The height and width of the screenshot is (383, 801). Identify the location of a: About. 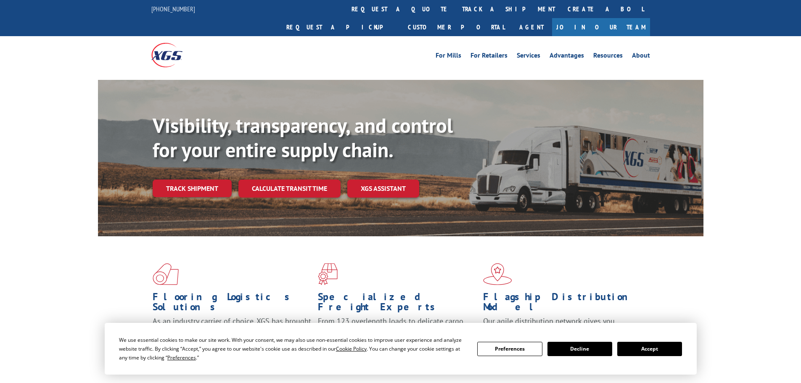
(641, 57).